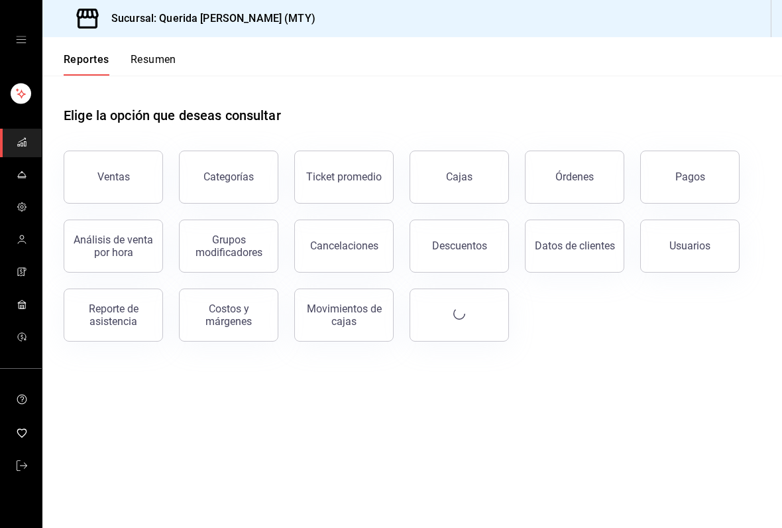  What do you see at coordinates (575, 177) in the screenshot?
I see `button: Órdenes` at bounding box center [575, 177].